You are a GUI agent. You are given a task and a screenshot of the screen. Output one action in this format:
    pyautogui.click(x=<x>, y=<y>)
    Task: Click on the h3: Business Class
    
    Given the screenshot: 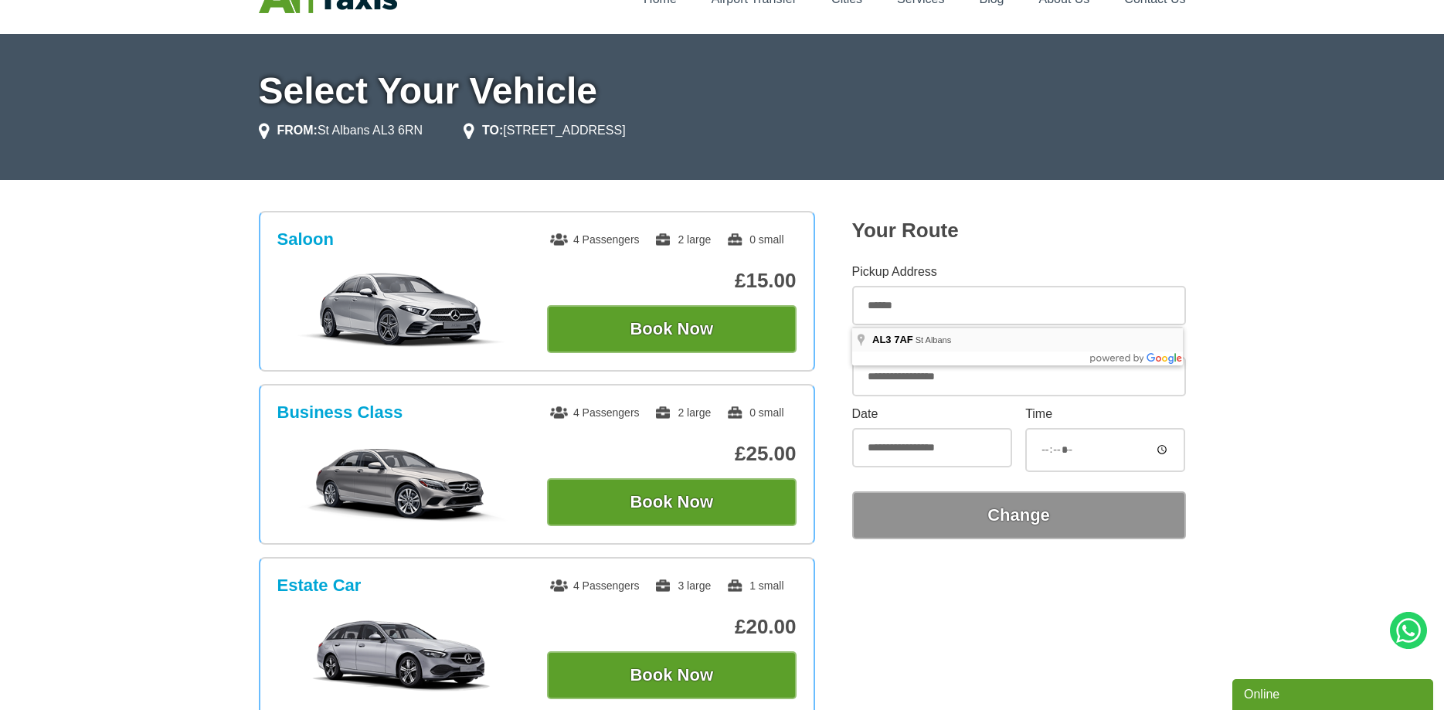 What is the action you would take?
    pyautogui.click(x=340, y=413)
    